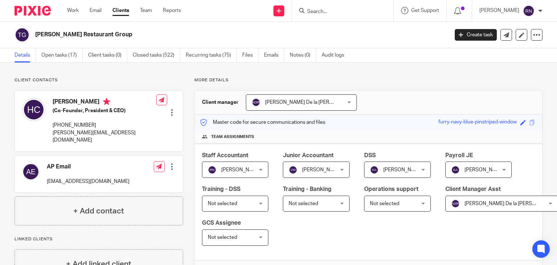  What do you see at coordinates (232, 137) in the screenshot?
I see `span: Team assignments` at bounding box center [232, 137].